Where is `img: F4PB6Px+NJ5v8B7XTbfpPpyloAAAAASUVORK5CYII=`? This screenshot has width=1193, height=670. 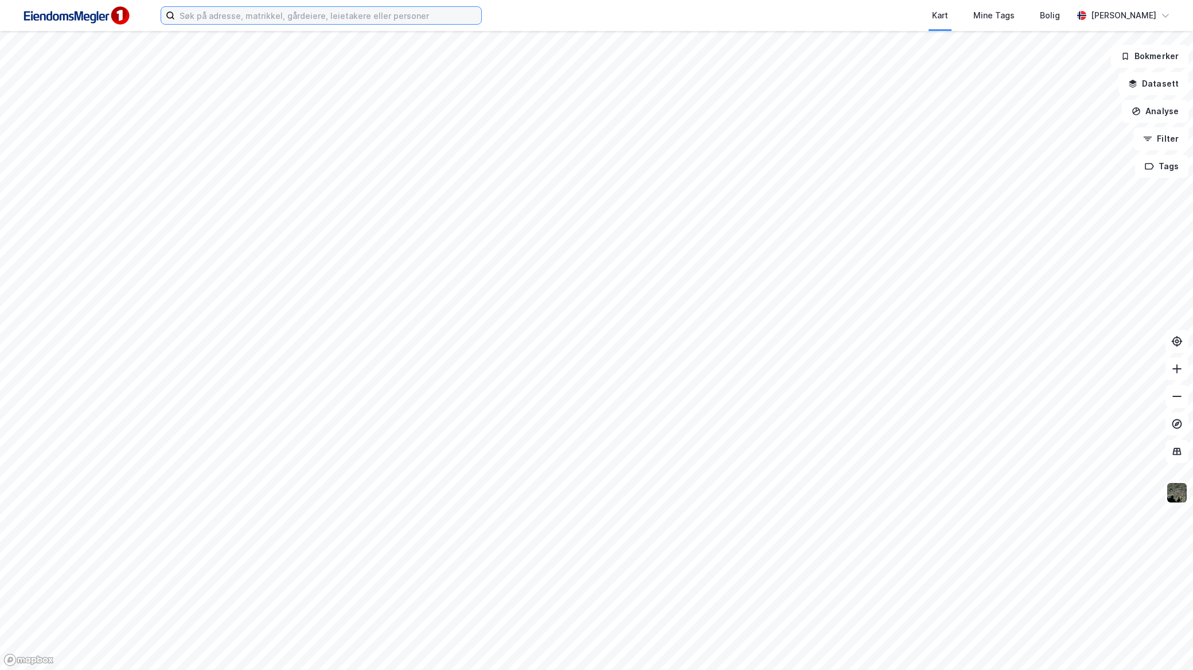
img: F4PB6Px+NJ5v8B7XTbfpPpyloAAAAASUVORK5CYII= is located at coordinates (76, 15).